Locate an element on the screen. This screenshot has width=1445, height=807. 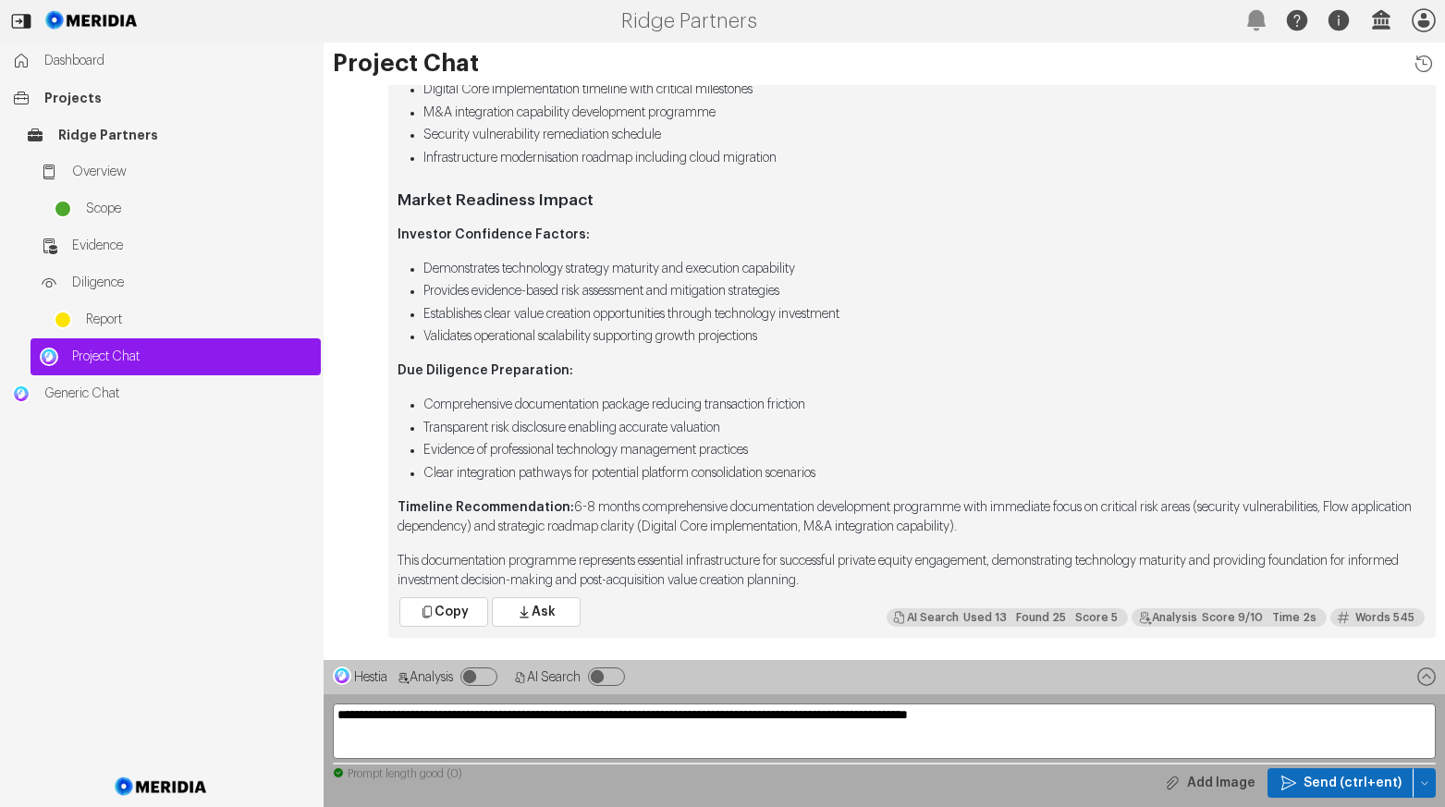
h1: Project Chat is located at coordinates (884, 64).